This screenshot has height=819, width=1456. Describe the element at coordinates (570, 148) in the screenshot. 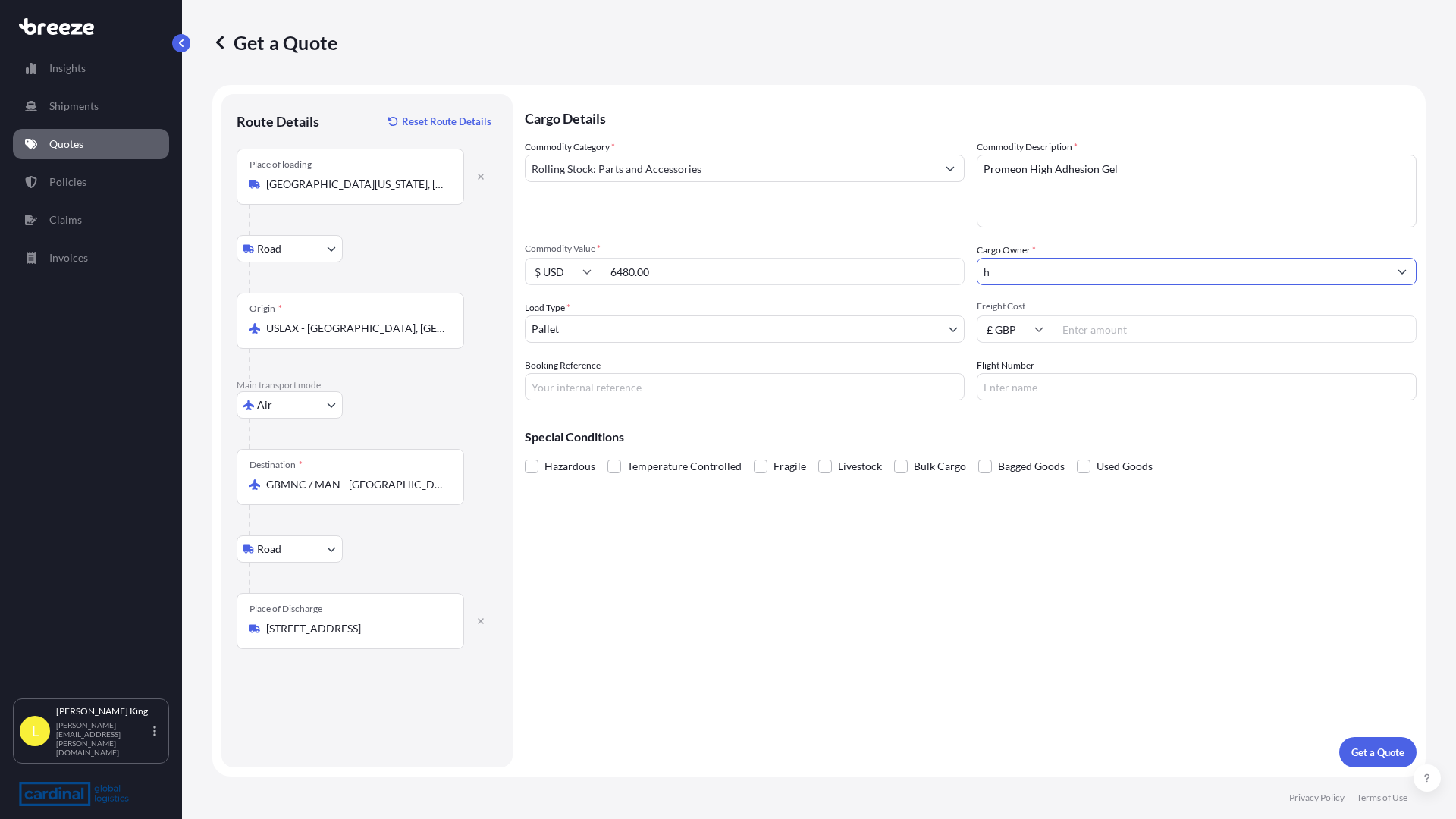

I see `label: Commodity Category` at that location.